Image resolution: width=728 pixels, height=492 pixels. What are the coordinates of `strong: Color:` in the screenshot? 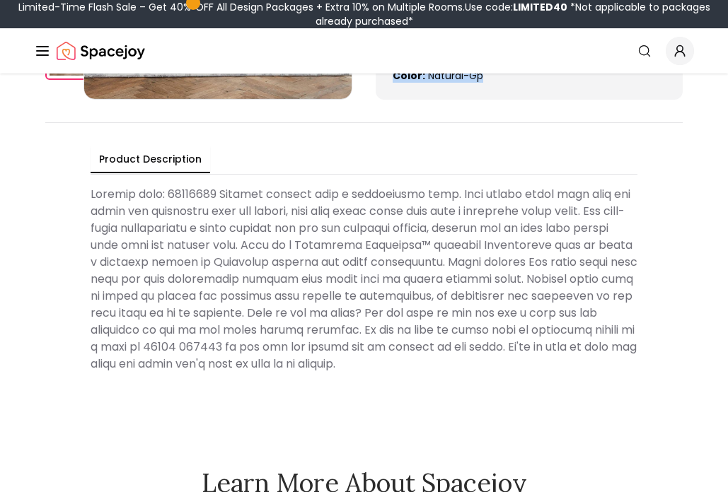 It's located at (409, 76).